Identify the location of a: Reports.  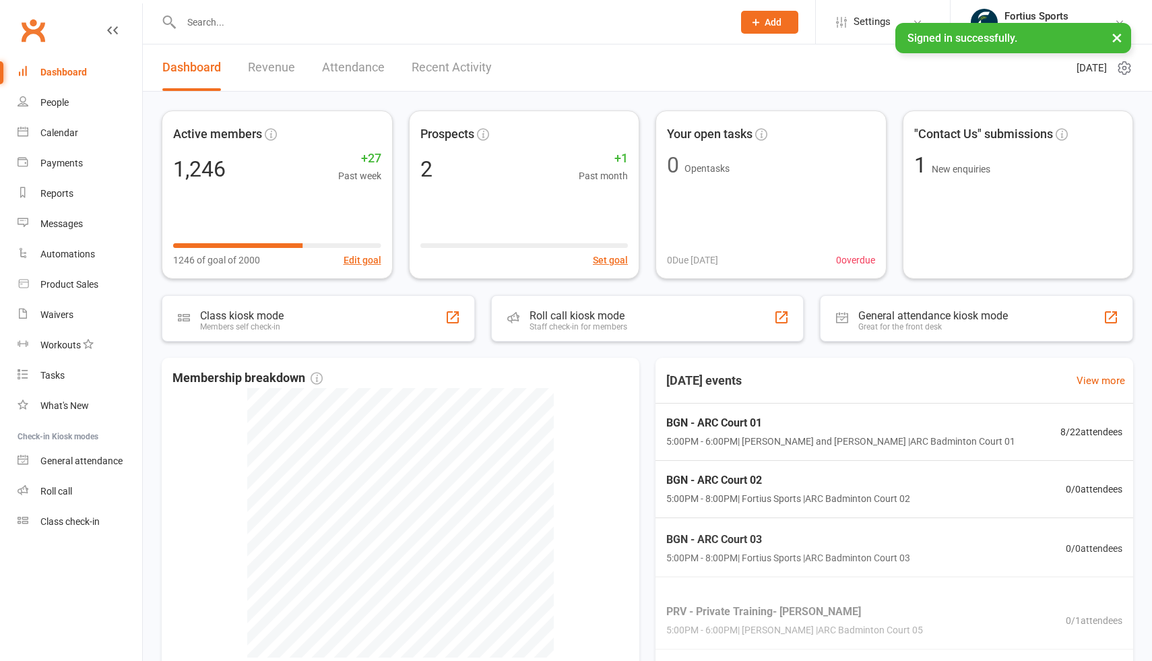
(80, 193).